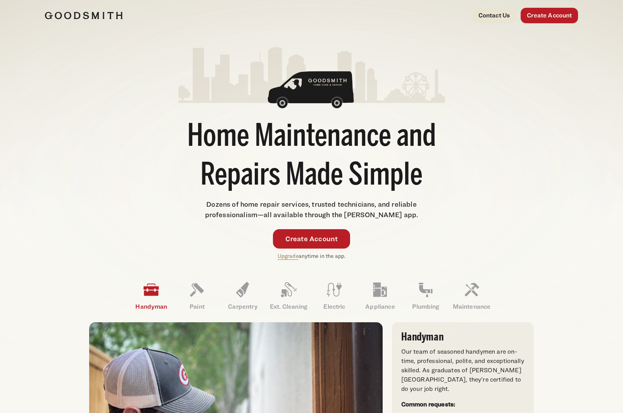  What do you see at coordinates (463, 337) in the screenshot?
I see `h3: Handyman` at bounding box center [463, 337].